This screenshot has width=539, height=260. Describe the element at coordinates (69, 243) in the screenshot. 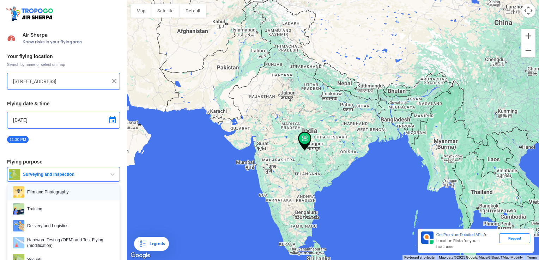

I see `span: Hardware Testing (OEM) and Test Flying (modification)` at that location.